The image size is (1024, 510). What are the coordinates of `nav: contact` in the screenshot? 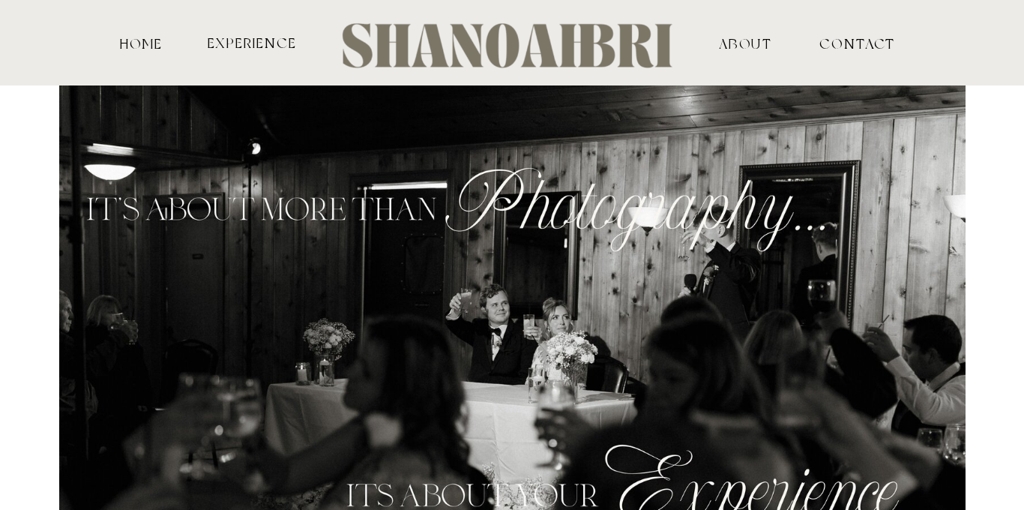 It's located at (844, 43).